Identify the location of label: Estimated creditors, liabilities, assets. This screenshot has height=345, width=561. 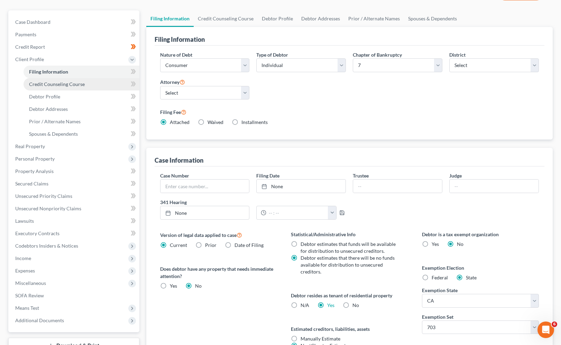
(349, 329).